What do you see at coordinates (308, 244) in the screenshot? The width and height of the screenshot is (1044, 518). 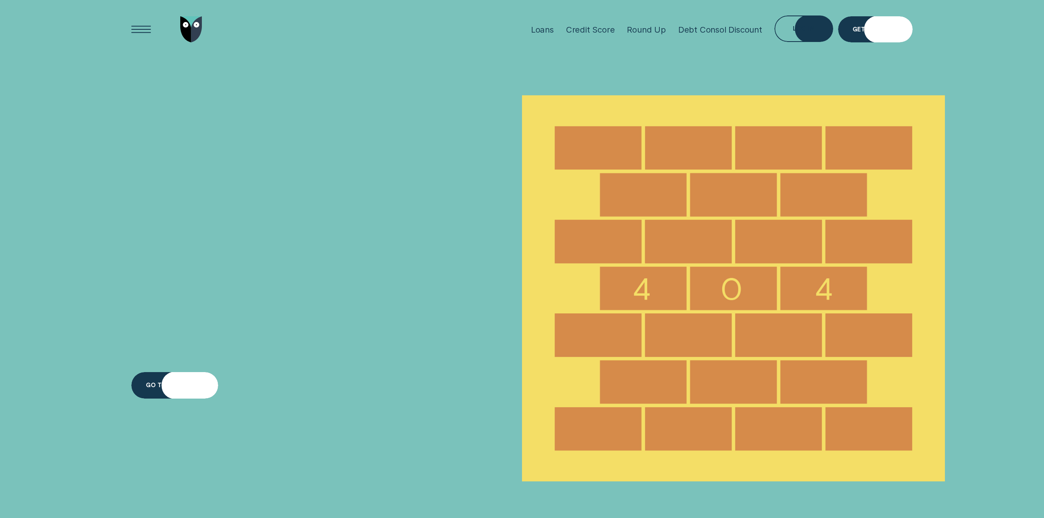 I see `h4: It looks like we hit a brick wall` at bounding box center [308, 244].